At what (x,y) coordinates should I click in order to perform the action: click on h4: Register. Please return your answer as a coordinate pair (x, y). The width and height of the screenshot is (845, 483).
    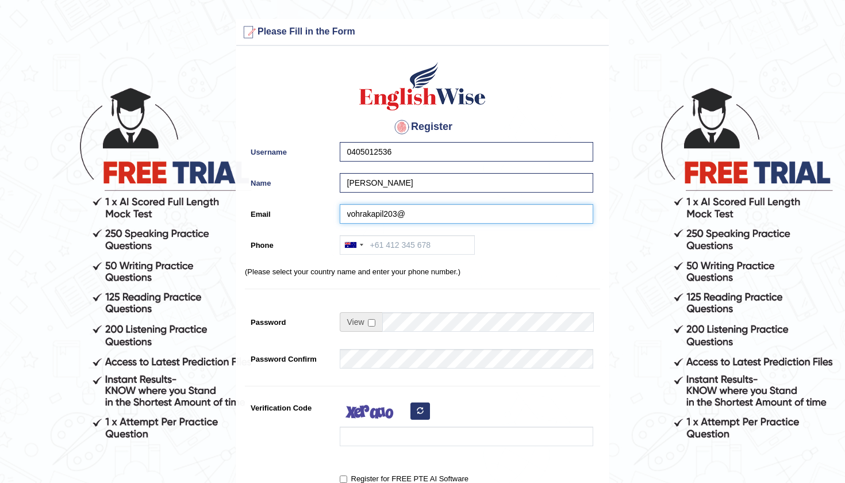
    Looking at the image, I should click on (423, 127).